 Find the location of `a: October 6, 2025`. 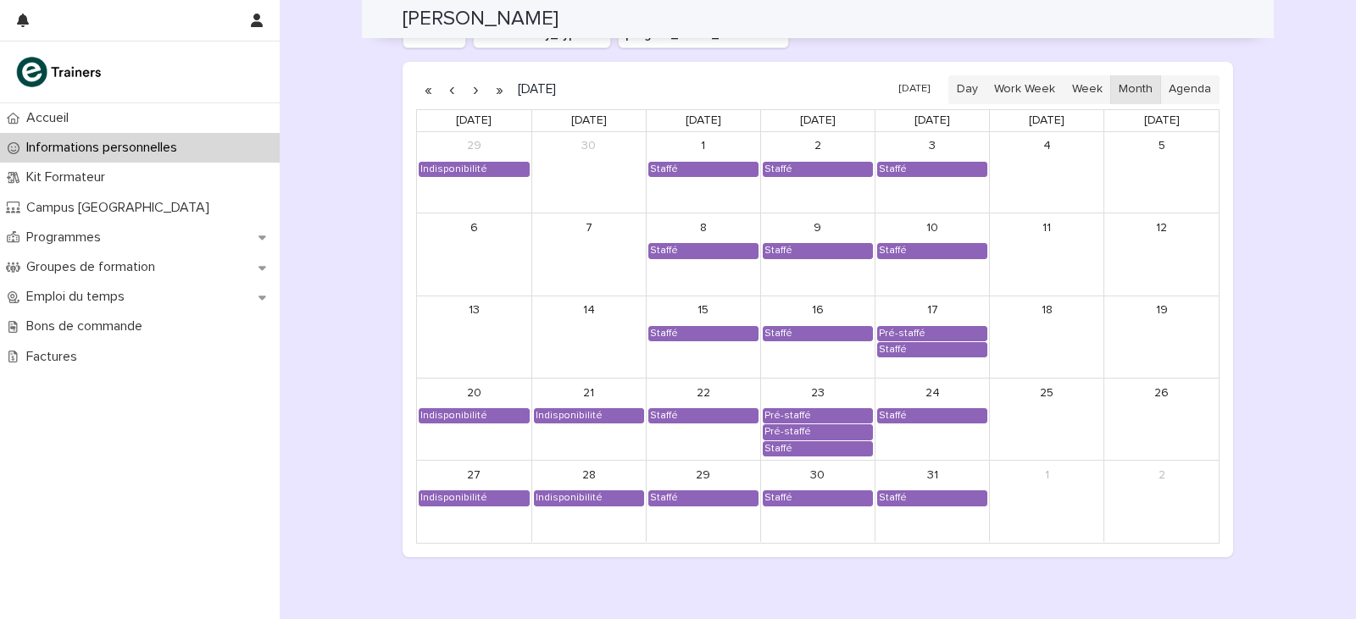

a: October 6, 2025 is located at coordinates (474, 228).